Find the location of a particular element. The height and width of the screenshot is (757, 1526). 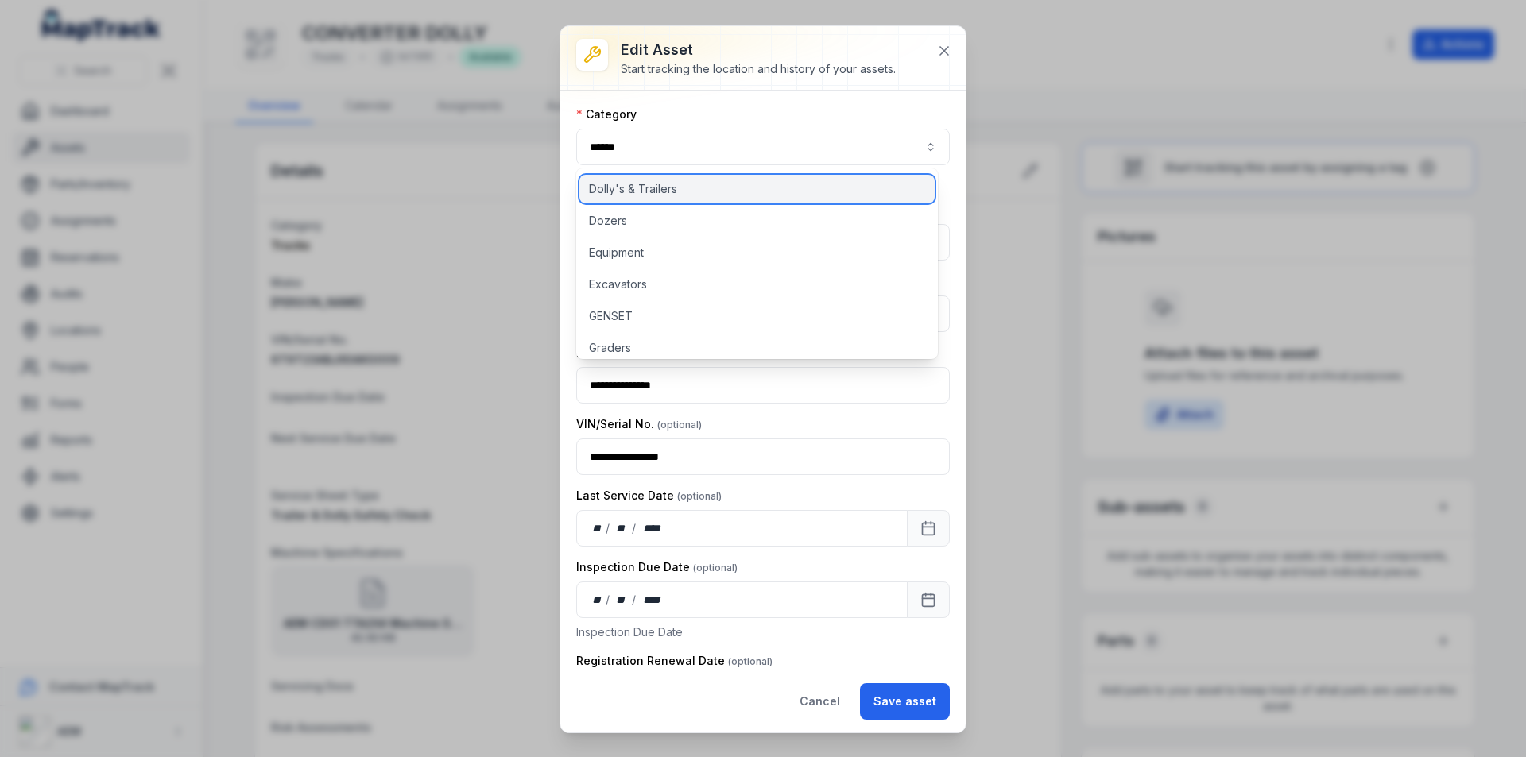

span: Equipment is located at coordinates (616, 253).